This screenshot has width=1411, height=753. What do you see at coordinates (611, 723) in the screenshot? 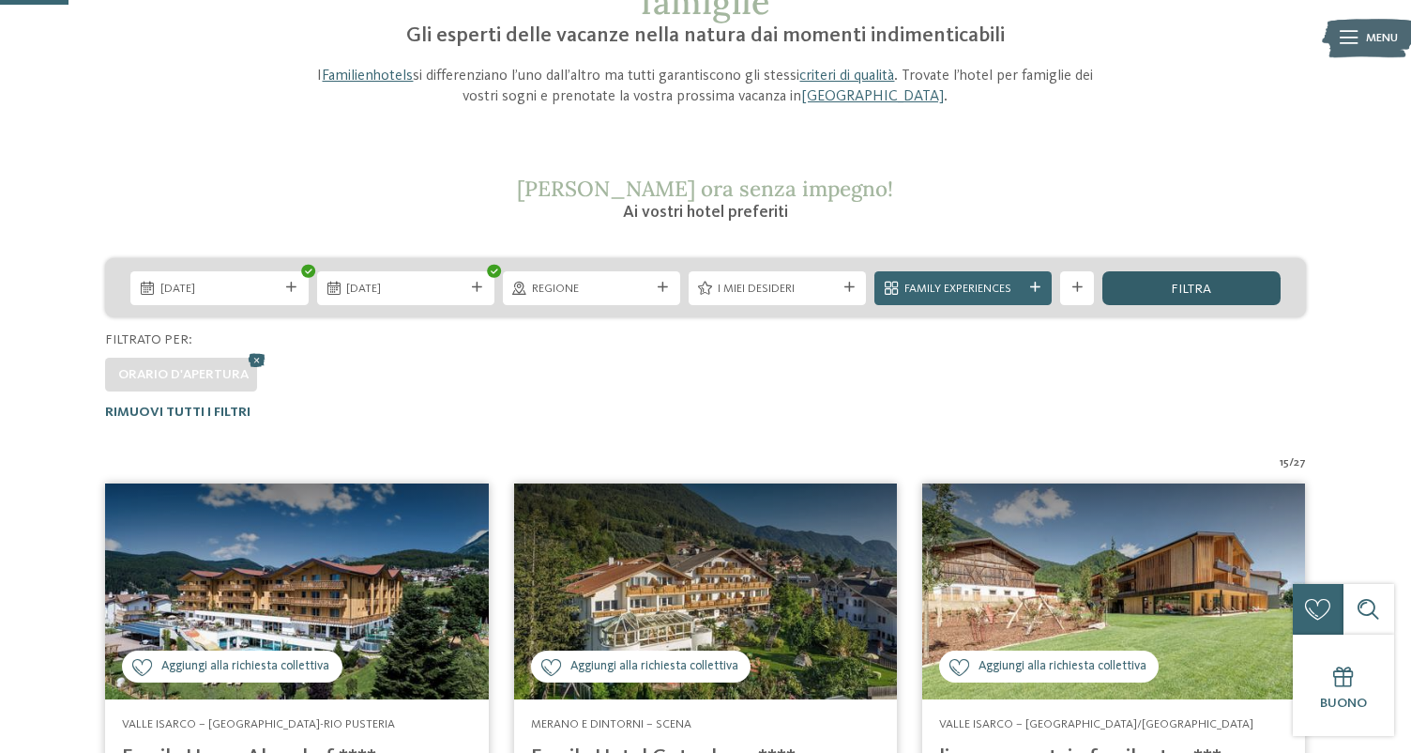
I see `span: Merano e dintorni – Scena` at bounding box center [611, 723].